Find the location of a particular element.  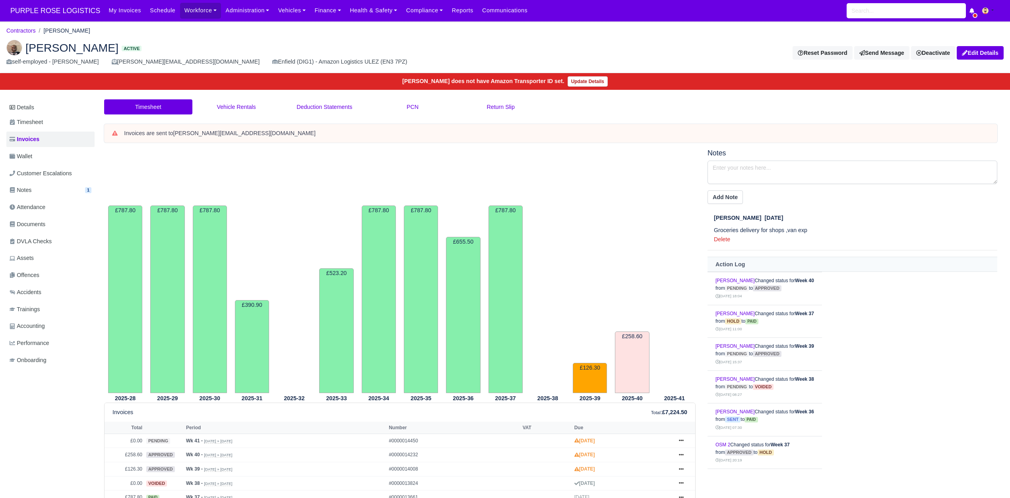

span: Notes is located at coordinates (20, 190).